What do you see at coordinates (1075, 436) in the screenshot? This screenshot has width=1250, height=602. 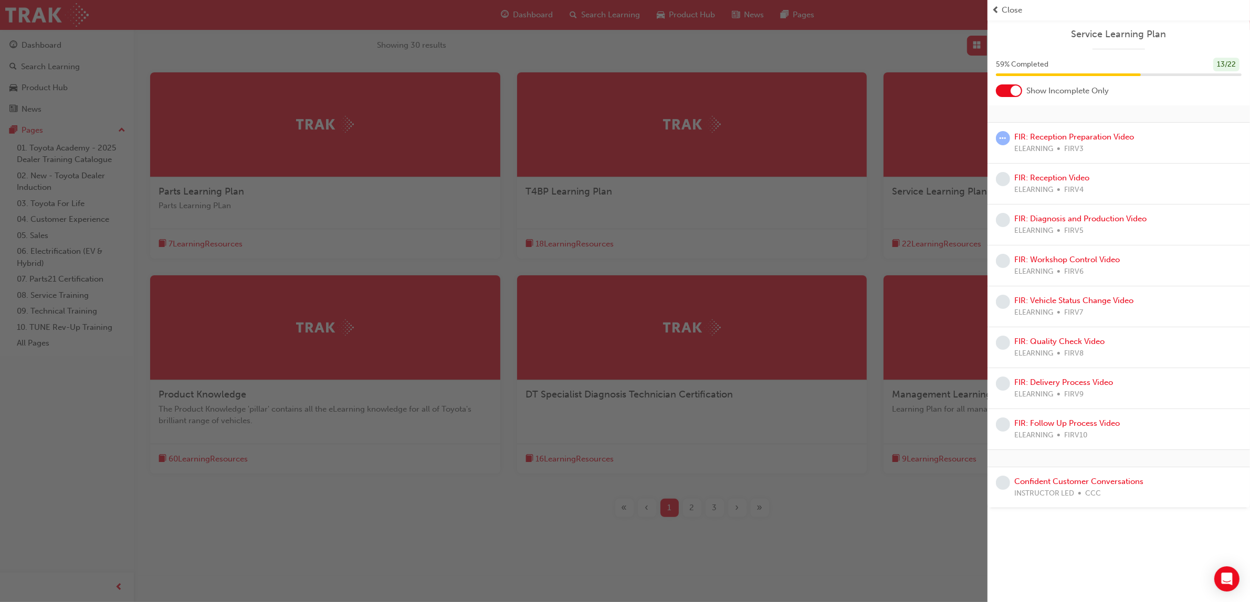 I see `span: FIRV10` at bounding box center [1075, 436].